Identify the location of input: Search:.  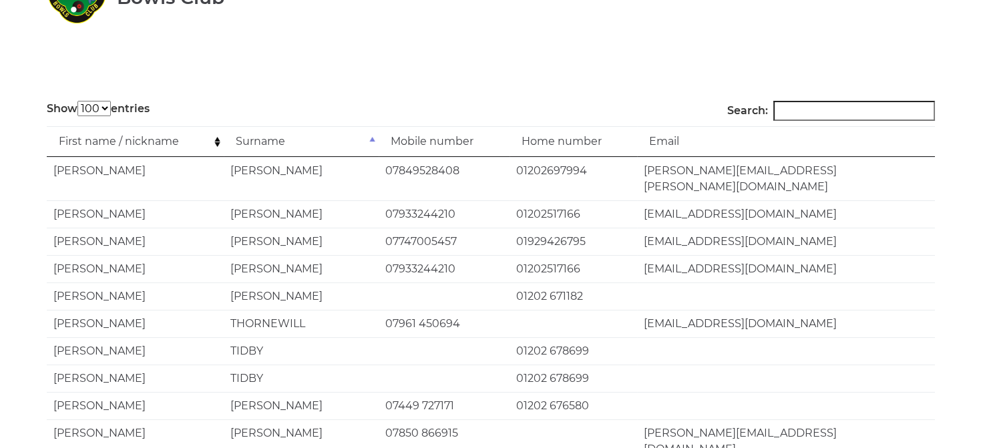
(854, 111).